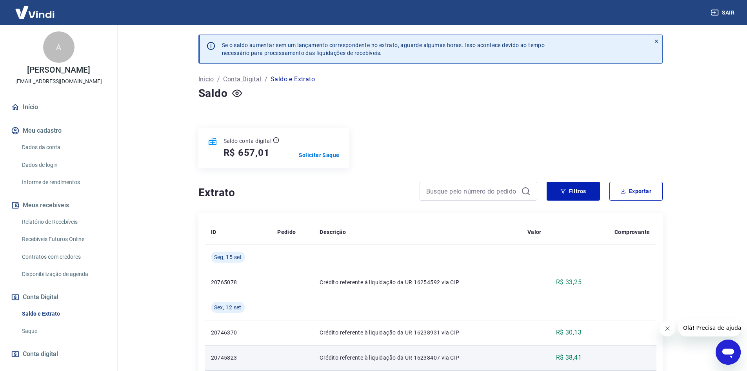 This screenshot has height=371, width=747. Describe the element at coordinates (206, 79) in the screenshot. I see `p: Início` at that location.